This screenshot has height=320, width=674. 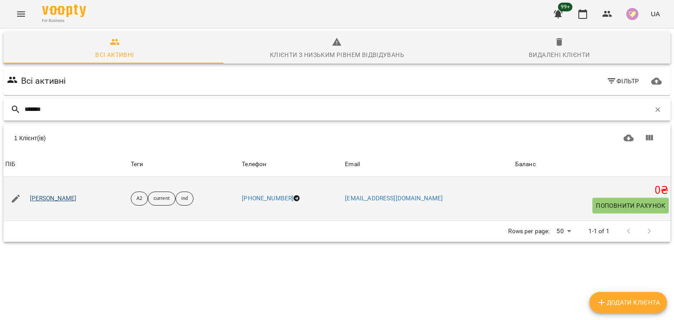 What do you see at coordinates (564, 231) in the screenshot?
I see `div: 50` at bounding box center [564, 231].